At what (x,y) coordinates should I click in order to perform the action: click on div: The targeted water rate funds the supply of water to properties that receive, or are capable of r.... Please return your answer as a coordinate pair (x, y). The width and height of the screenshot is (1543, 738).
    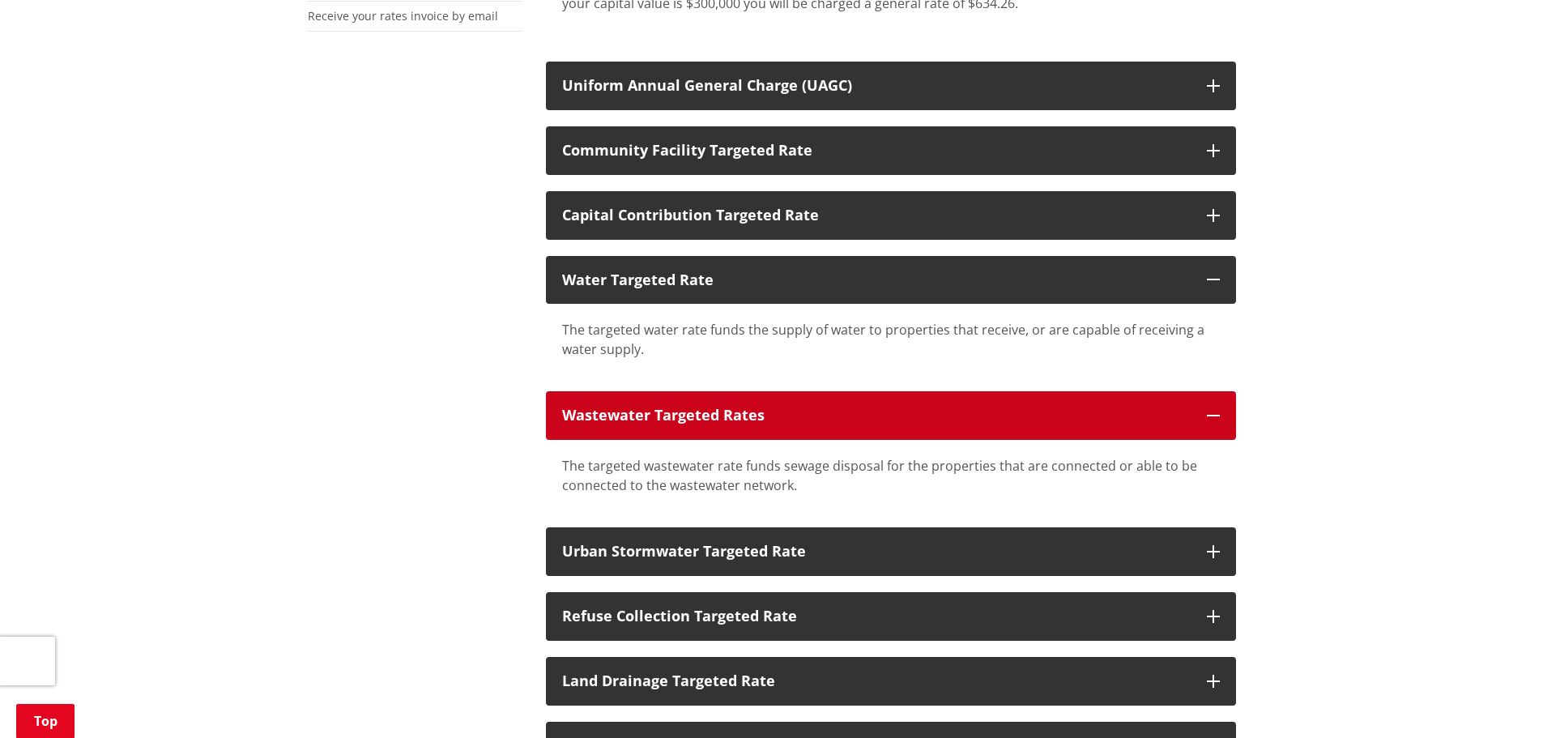
    Looking at the image, I should click on (891, 339).